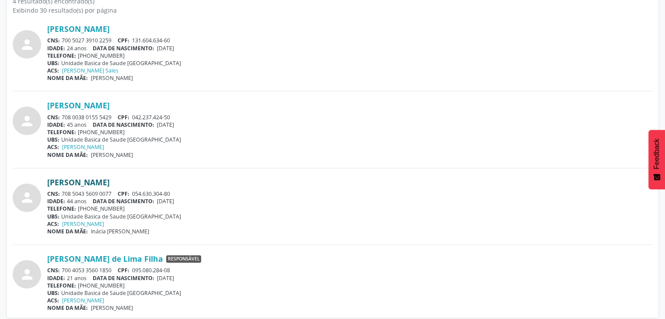 The image size is (665, 319). What do you see at coordinates (332, 10) in the screenshot?
I see `div: Exibindo 30 resultado(s) por página` at bounding box center [332, 10].